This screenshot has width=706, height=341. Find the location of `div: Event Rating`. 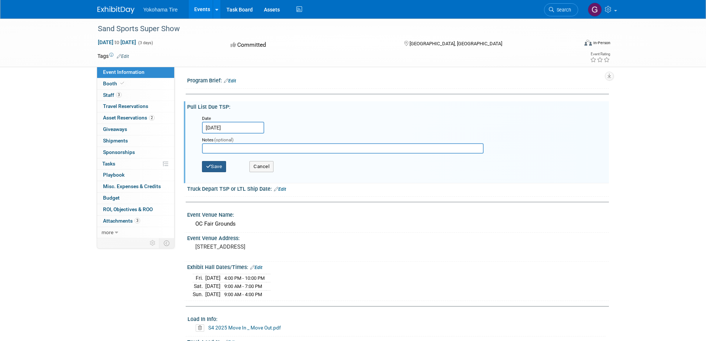

div: Event Rating is located at coordinates (600, 54).